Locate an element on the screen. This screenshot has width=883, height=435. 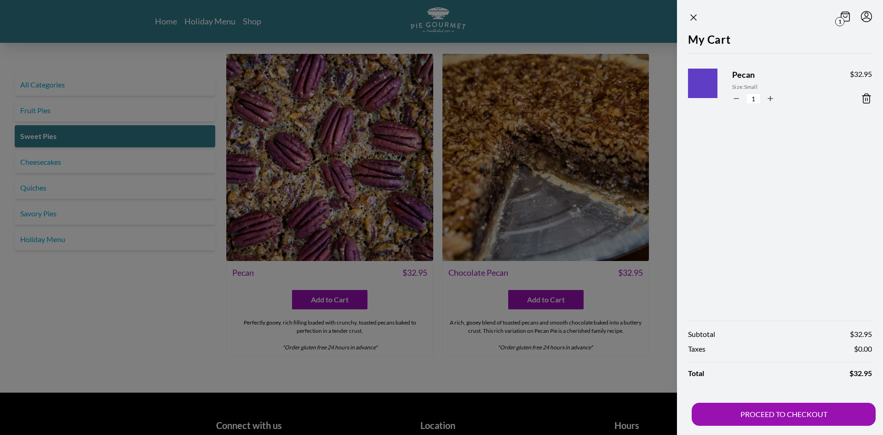
button: Close panel is located at coordinates (693, 17).